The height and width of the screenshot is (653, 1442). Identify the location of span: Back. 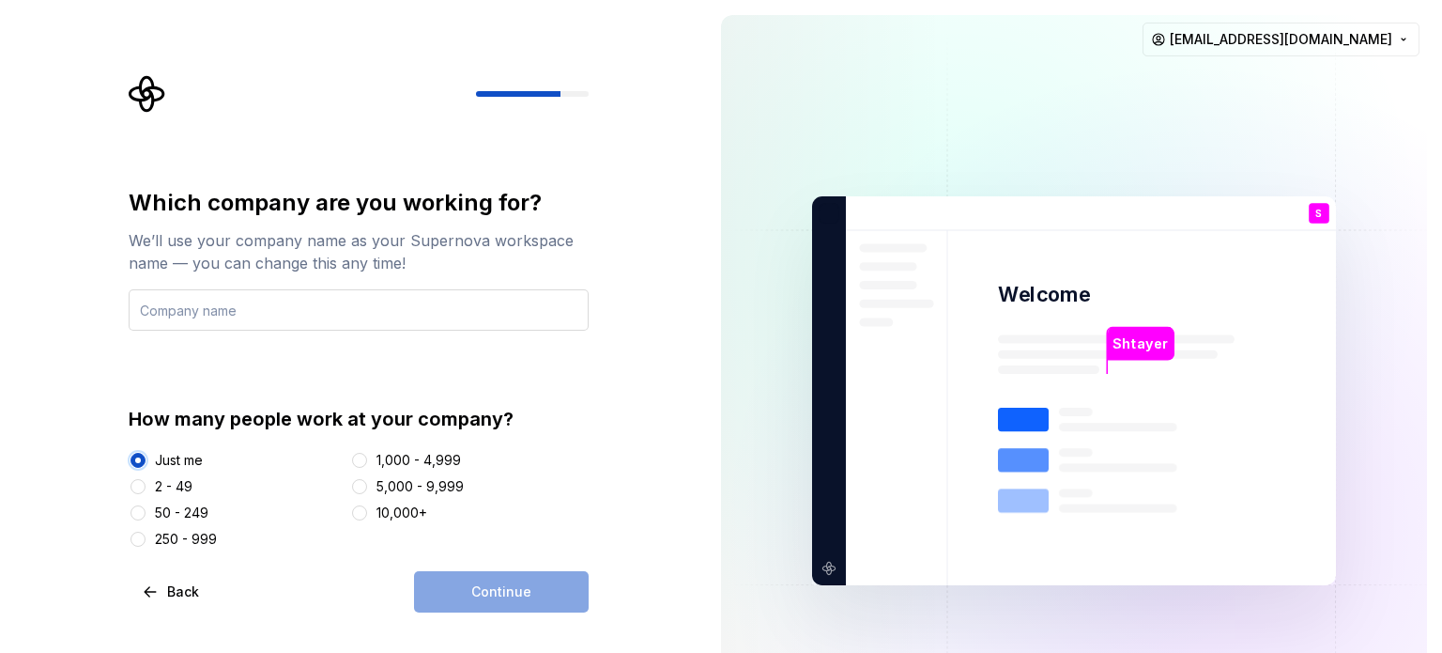
(183, 592).